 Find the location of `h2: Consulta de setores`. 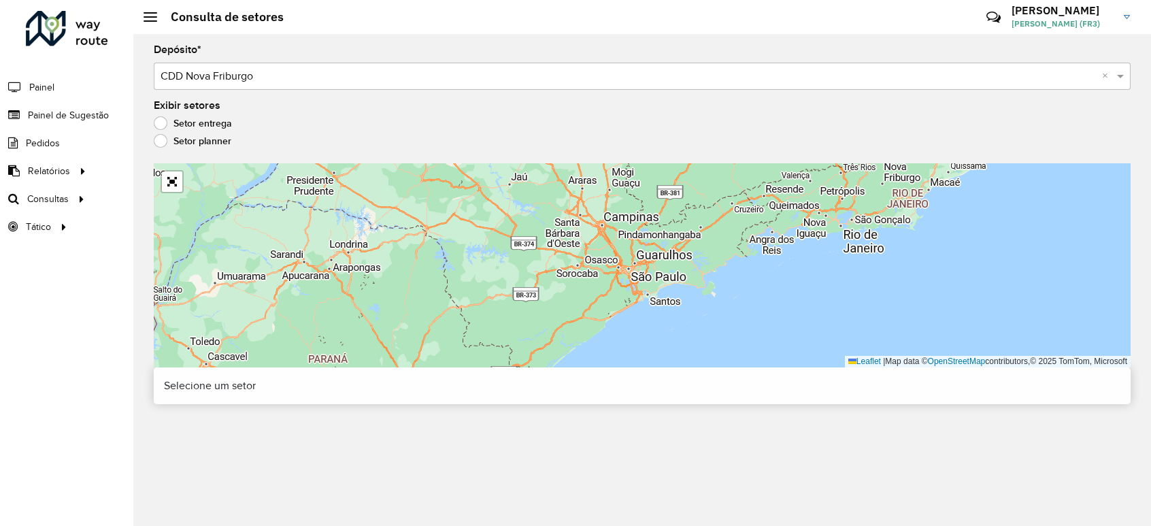

h2: Consulta de setores is located at coordinates (220, 17).